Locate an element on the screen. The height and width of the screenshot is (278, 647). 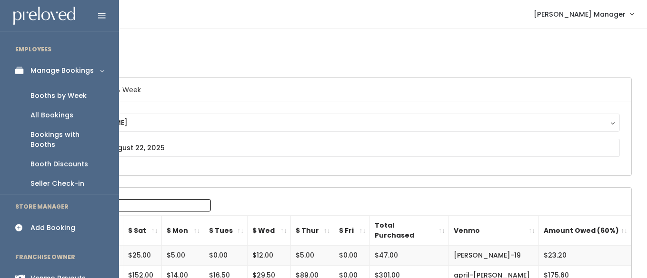
div: Booths by Week is located at coordinates (59, 96).